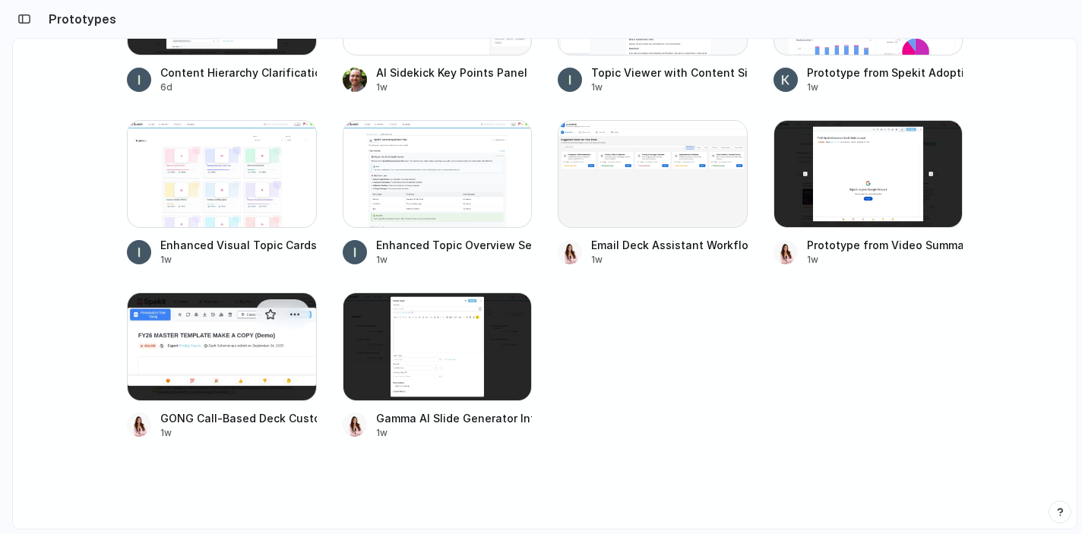 The height and width of the screenshot is (534, 1082). I want to click on div: 6d, so click(239, 87).